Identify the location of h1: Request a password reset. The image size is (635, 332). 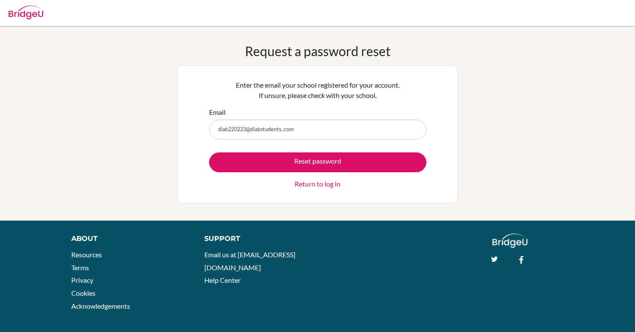
(318, 51).